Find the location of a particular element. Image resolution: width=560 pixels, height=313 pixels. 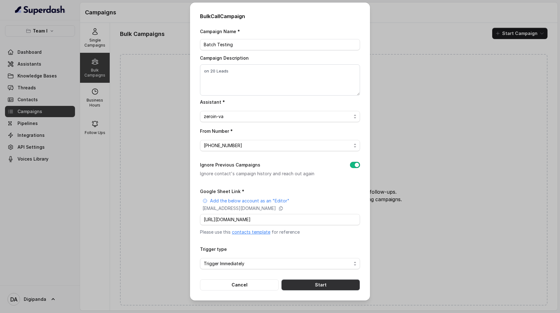

label: Campaign Description is located at coordinates (224, 58).